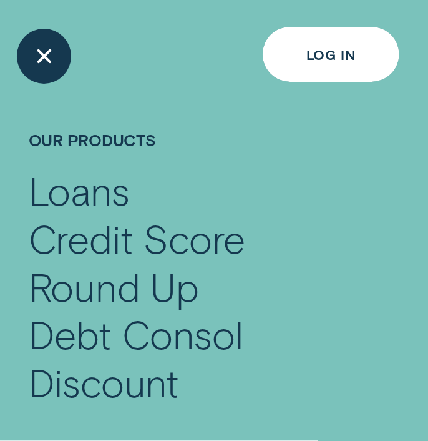  I want to click on a: Credit Score, so click(214, 238).